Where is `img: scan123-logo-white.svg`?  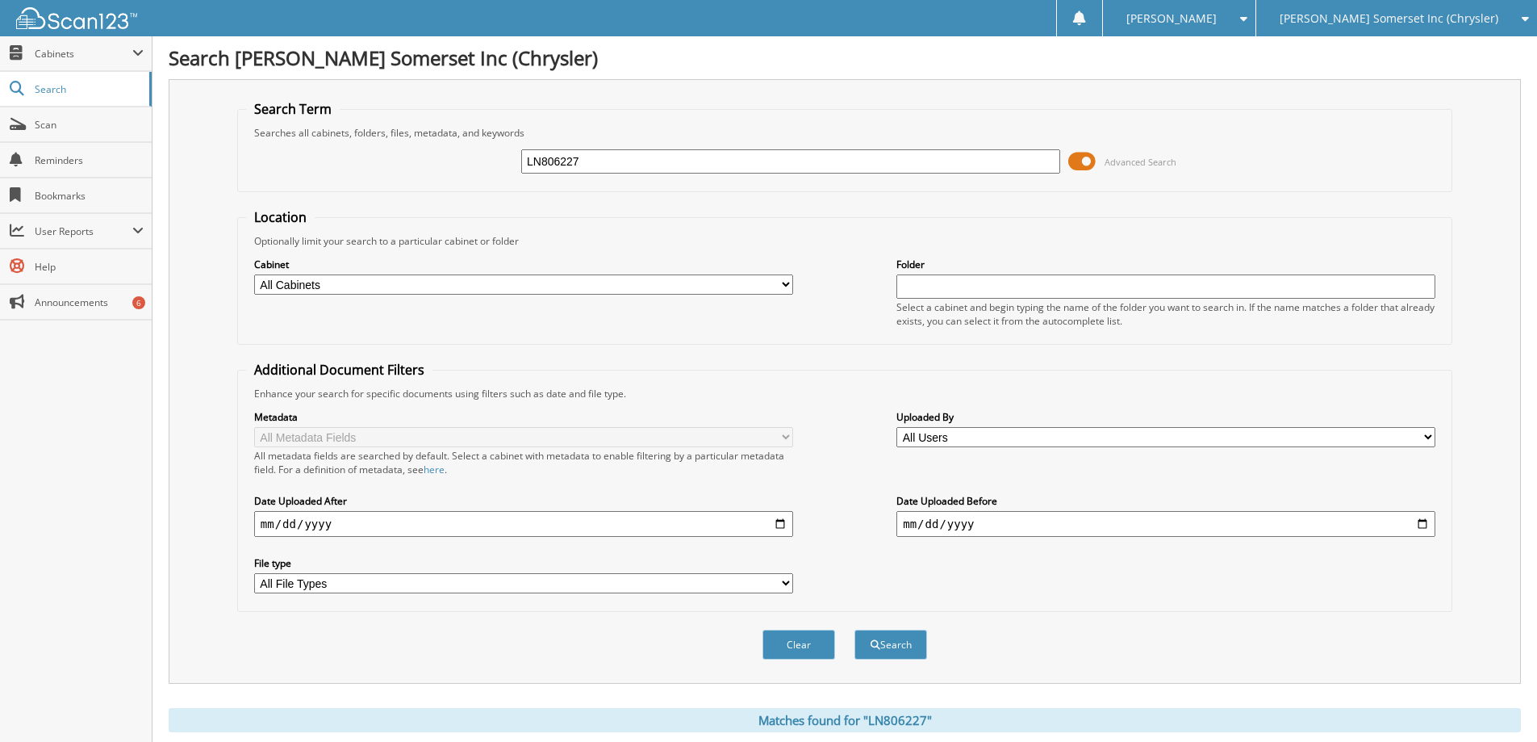 img: scan123-logo-white.svg is located at coordinates (77, 18).